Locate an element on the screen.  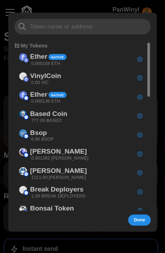
p: Bonsai Token is located at coordinates (52, 209).